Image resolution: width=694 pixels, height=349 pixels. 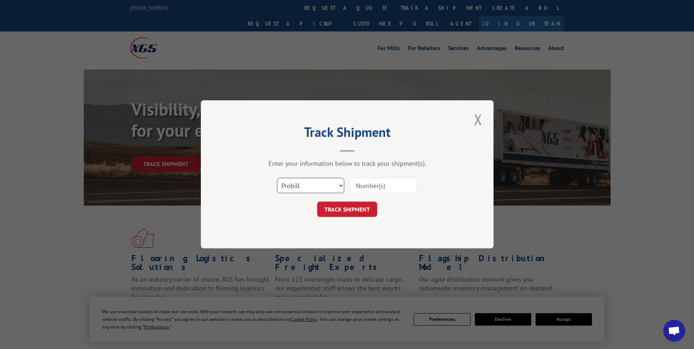 What do you see at coordinates (383, 186) in the screenshot?
I see `input: Number(s)` at bounding box center [383, 186].